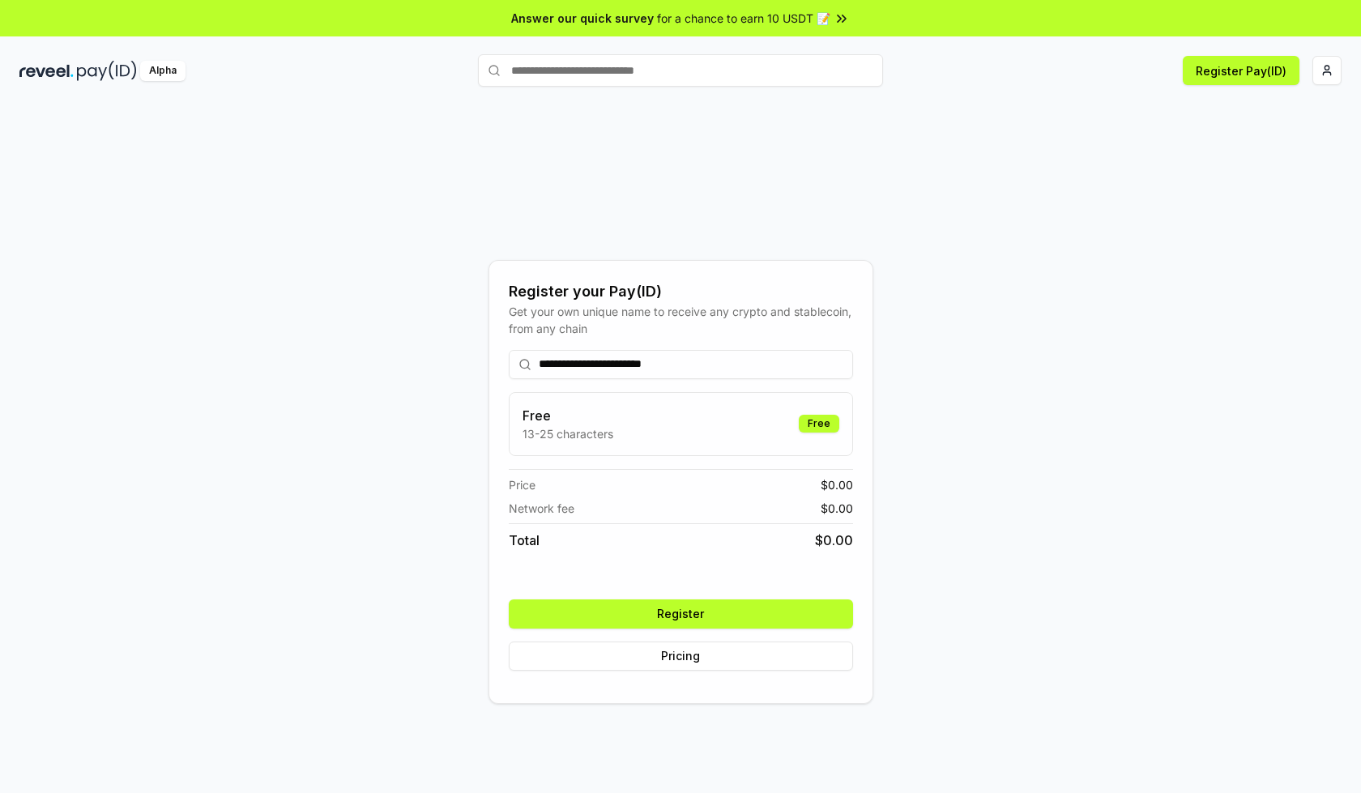  Describe the element at coordinates (680, 292) in the screenshot. I see `div: Register your Pay(ID)` at that location.